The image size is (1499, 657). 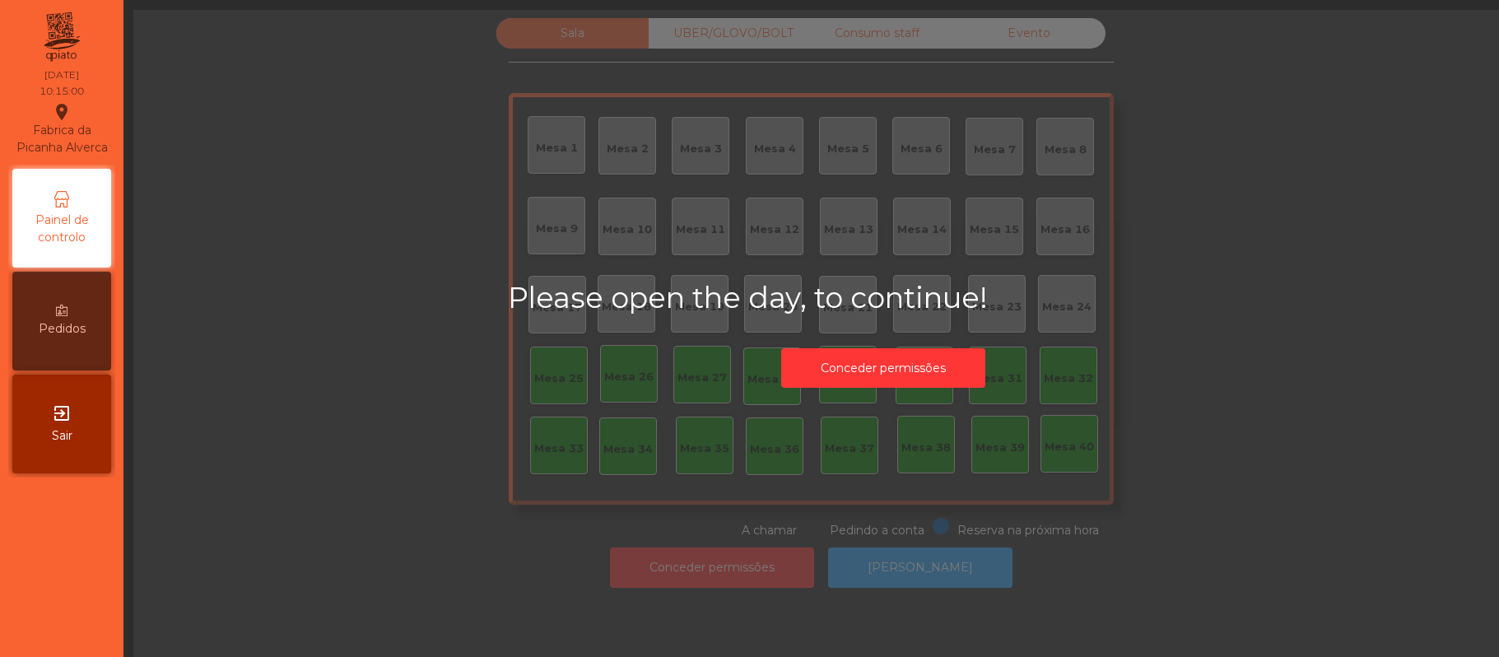 What do you see at coordinates (62, 112) in the screenshot?
I see `i: location_on` at bounding box center [62, 112].